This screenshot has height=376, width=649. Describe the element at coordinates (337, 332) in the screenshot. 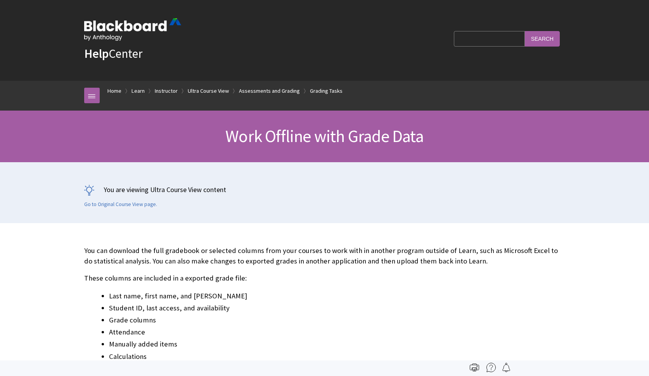

I see `li: Attendance` at that location.